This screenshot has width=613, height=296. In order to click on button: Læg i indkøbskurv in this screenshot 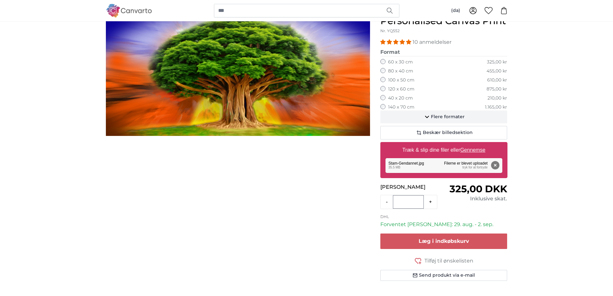, I will do `click(444, 241)`.